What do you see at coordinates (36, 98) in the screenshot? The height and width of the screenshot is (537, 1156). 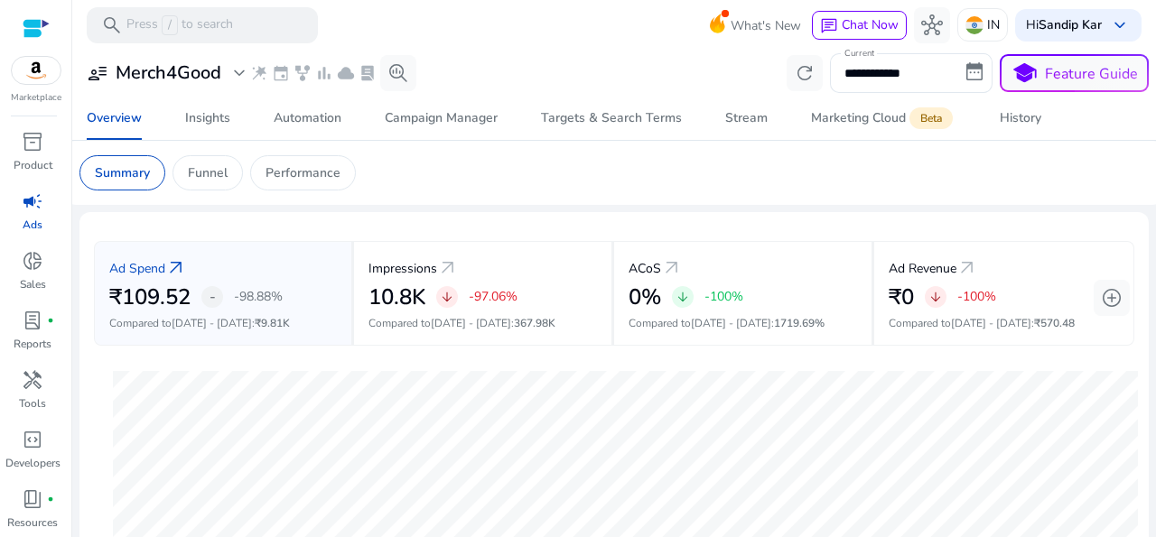 I see `p: Marketplace` at bounding box center [36, 98].